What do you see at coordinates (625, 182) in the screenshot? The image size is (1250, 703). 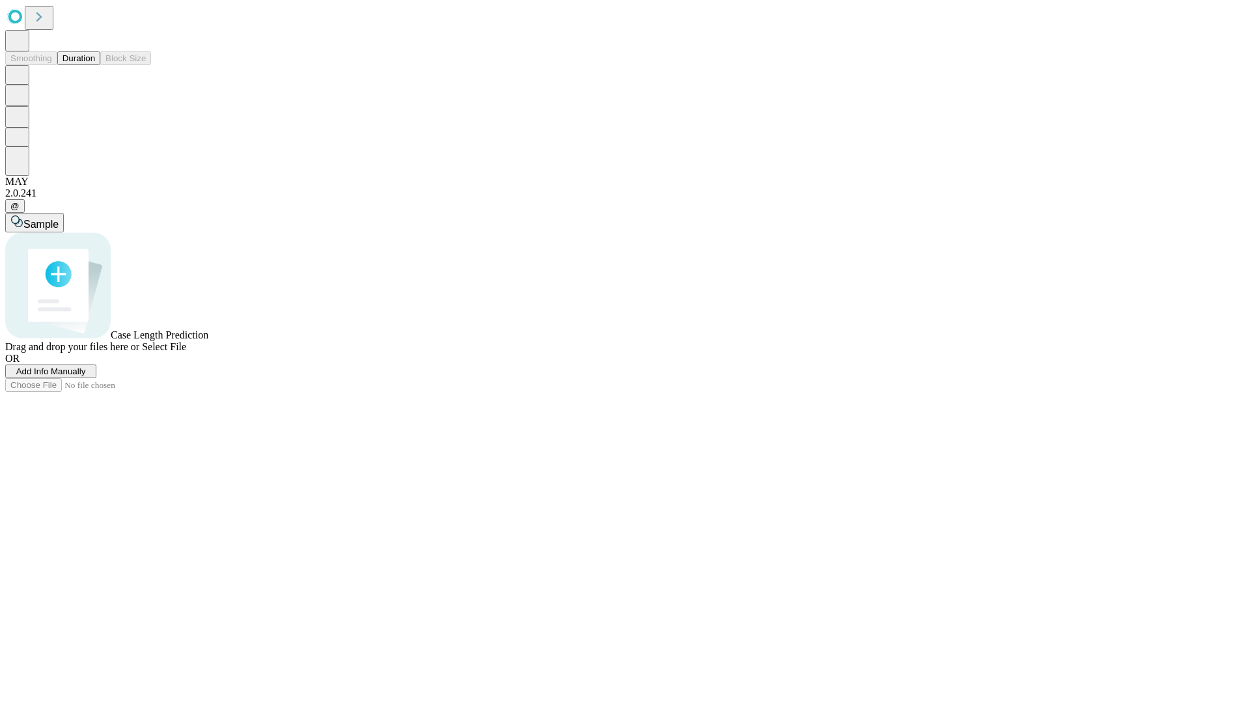 I see `div: MAY` at bounding box center [625, 182].